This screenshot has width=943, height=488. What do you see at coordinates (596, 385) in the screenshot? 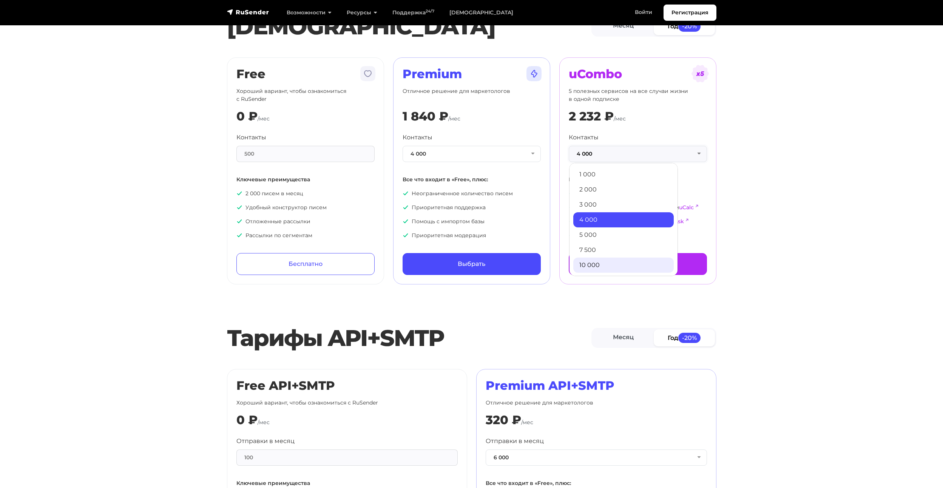
I see `h2: Premium API+SMTP` at bounding box center [596, 385].